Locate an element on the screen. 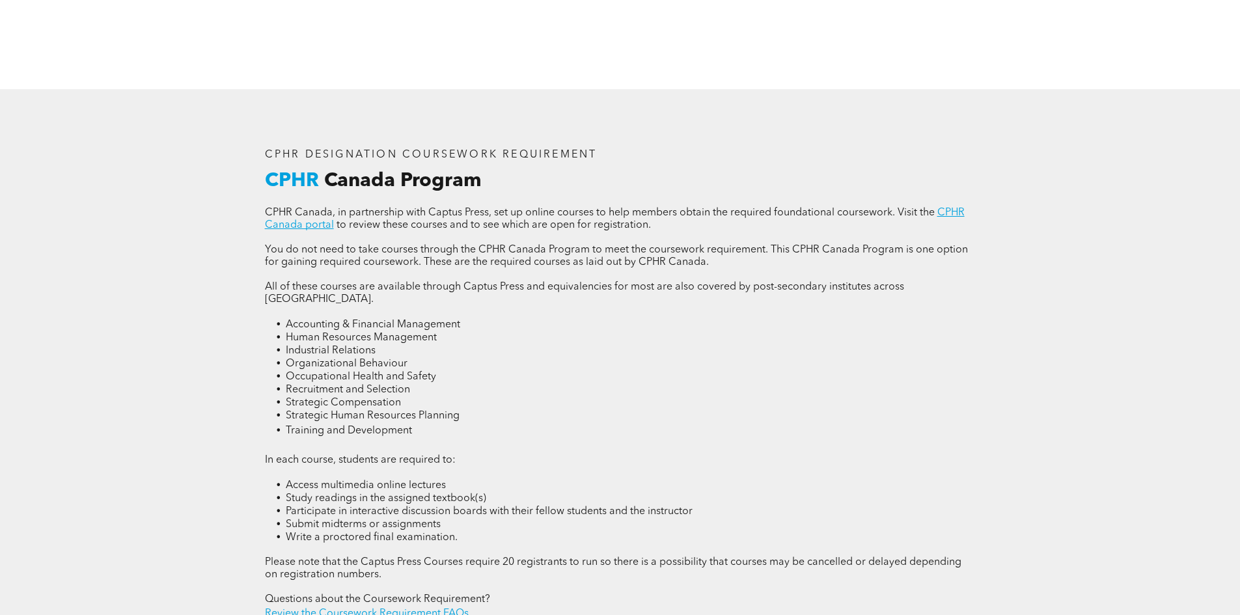 The width and height of the screenshot is (1240, 615). span: Please note that the Captus Press Courses require 20 registrants to run so there is a possibility... is located at coordinates (613, 568).